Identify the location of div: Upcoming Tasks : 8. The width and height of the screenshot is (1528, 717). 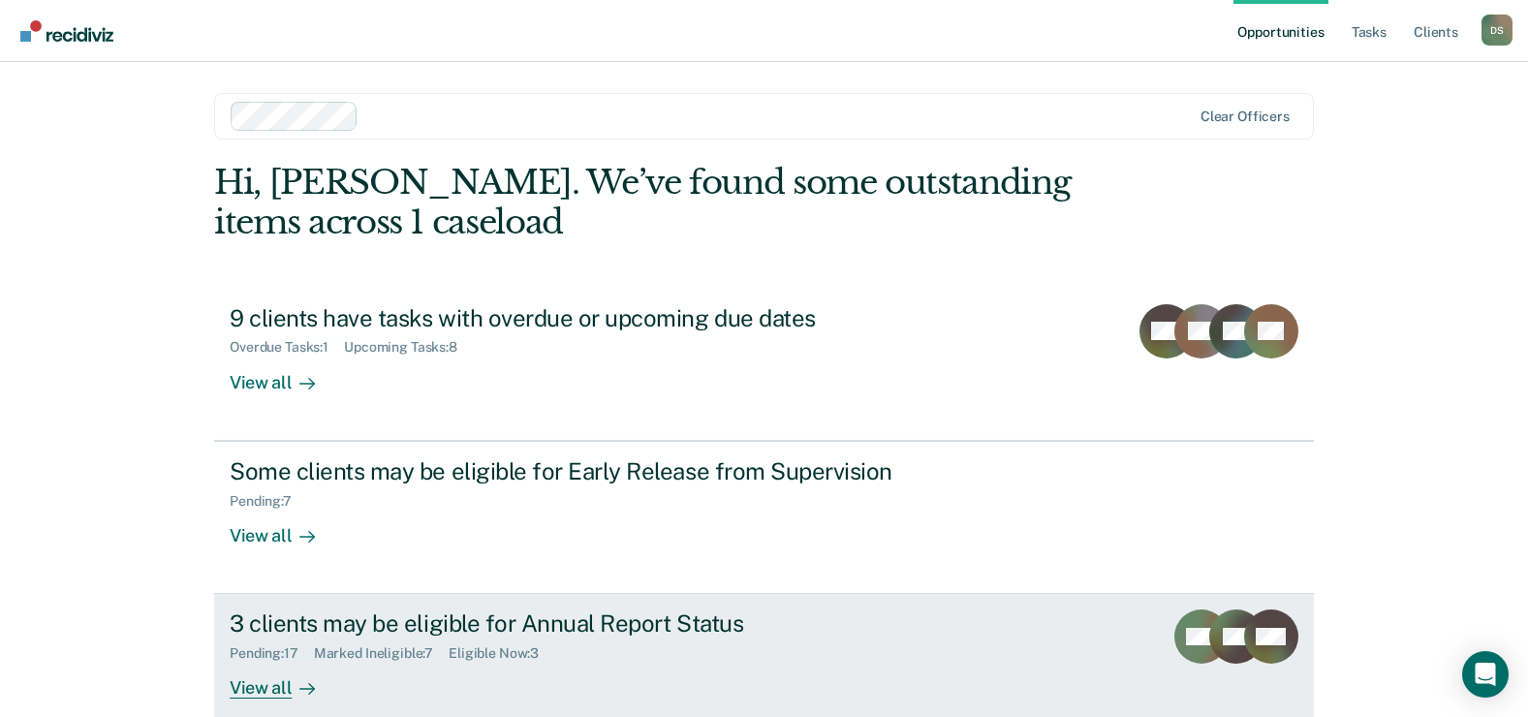
(408, 347).